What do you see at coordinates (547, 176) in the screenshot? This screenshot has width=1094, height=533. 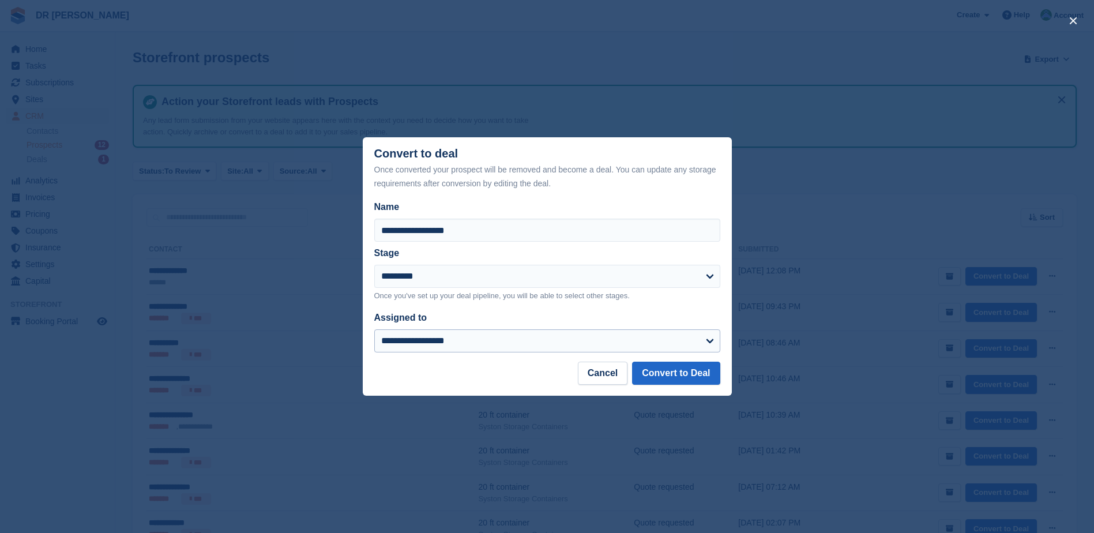 I see `div: Once converted your prospect will be removed and become a deal. You can update any storage requir...` at bounding box center [547, 176].